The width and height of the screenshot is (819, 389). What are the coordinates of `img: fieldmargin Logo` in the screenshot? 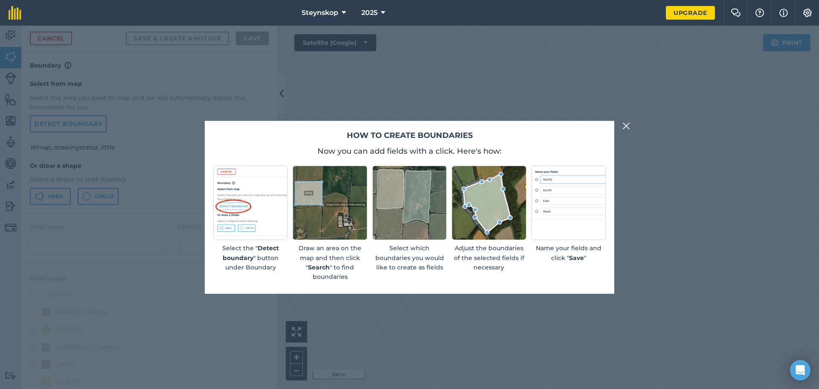 It's located at (15, 13).